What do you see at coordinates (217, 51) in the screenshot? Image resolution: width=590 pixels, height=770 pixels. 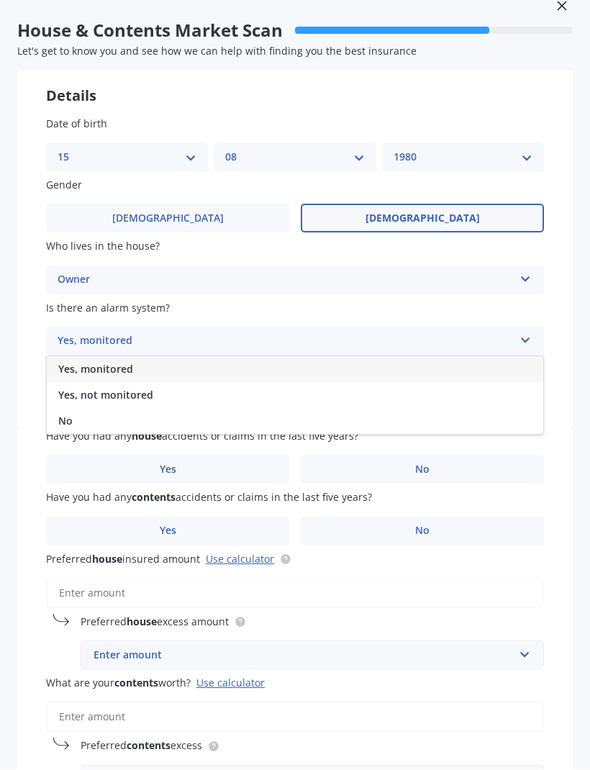 I see `span: Let's get to know you and see how we can help with finding you the best insurance` at bounding box center [217, 51].